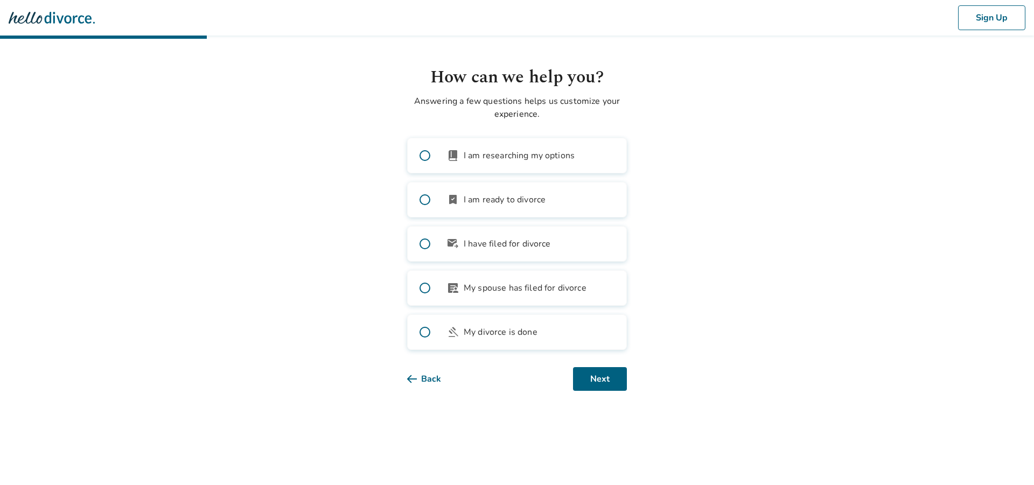 Image resolution: width=1034 pixels, height=485 pixels. Describe the element at coordinates (505, 200) in the screenshot. I see `span: I am ready to divorce` at that location.